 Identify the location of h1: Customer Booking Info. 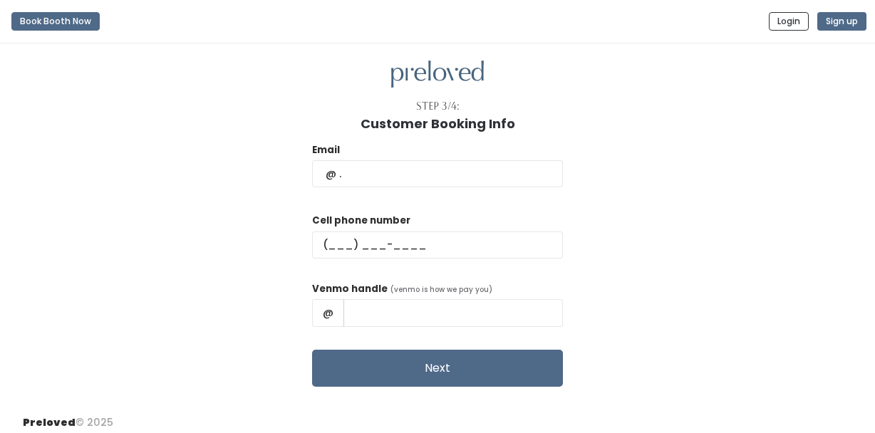
(437, 124).